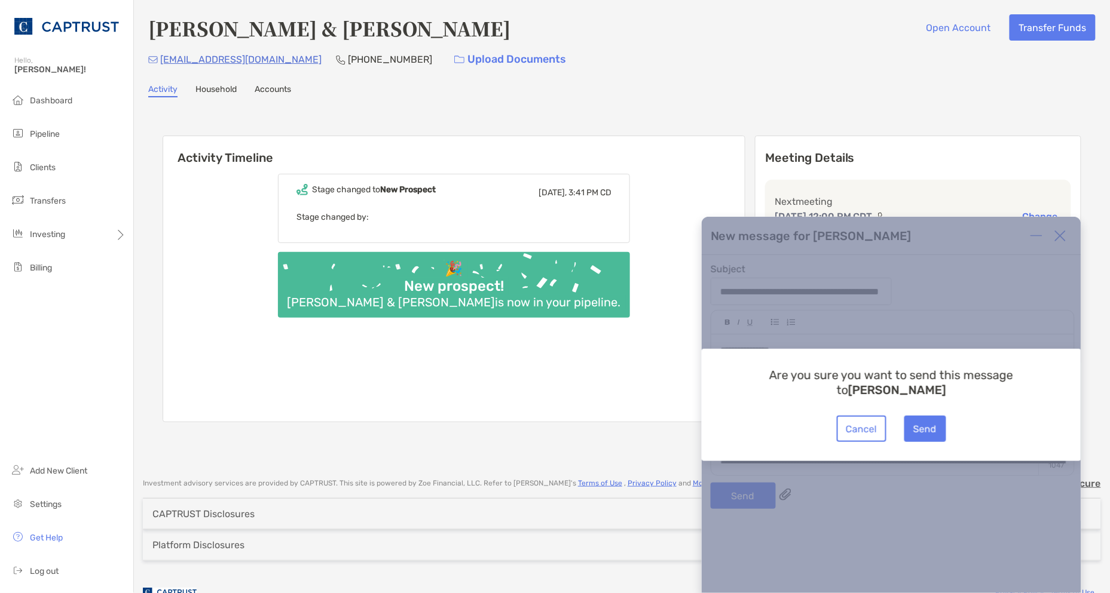 The width and height of the screenshot is (1110, 593). Describe the element at coordinates (18, 571) in the screenshot. I see `img: logout icon` at that location.